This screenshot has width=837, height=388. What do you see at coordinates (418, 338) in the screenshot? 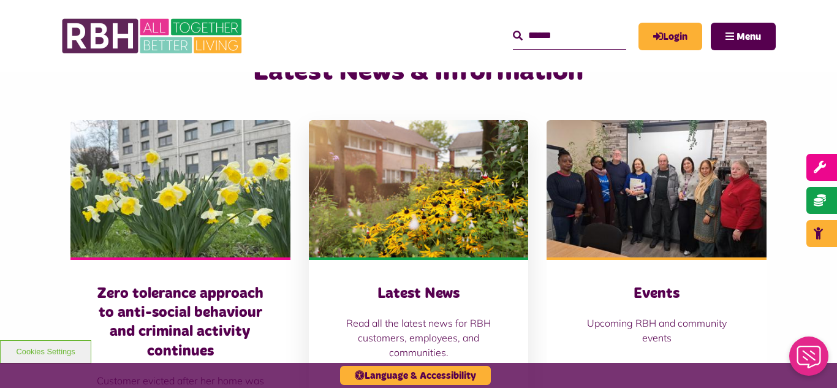
I see `p: Read all the latest news for RBH customers, employees, and communities.` at bounding box center [418, 338].